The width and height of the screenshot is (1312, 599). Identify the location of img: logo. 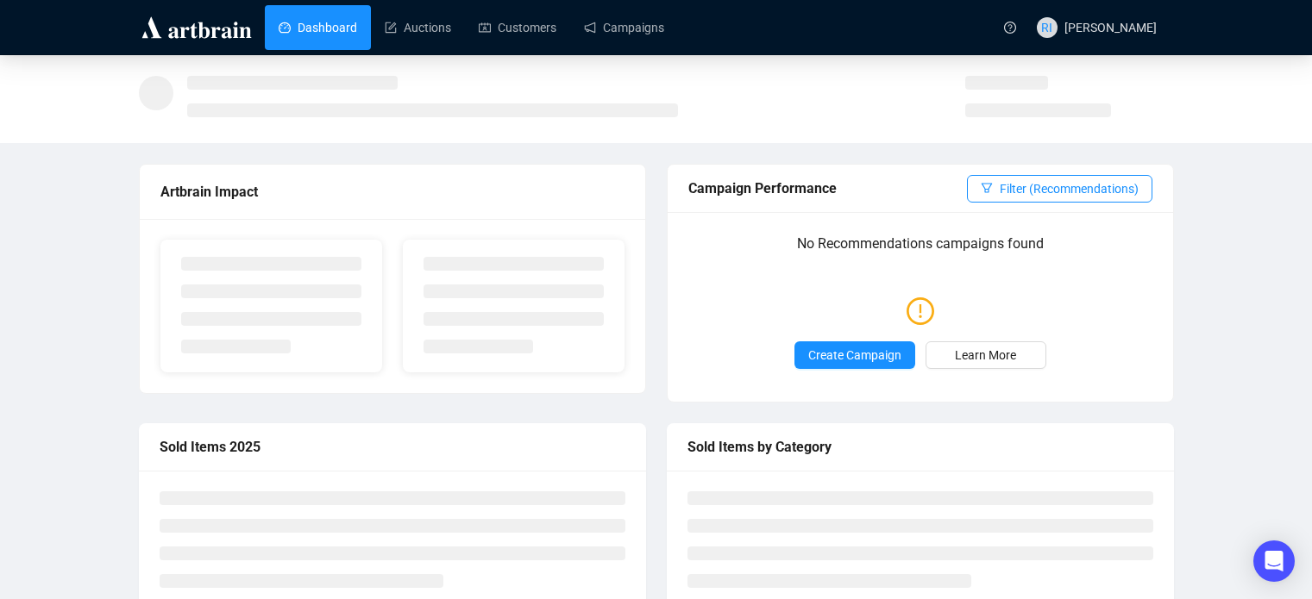
(197, 28).